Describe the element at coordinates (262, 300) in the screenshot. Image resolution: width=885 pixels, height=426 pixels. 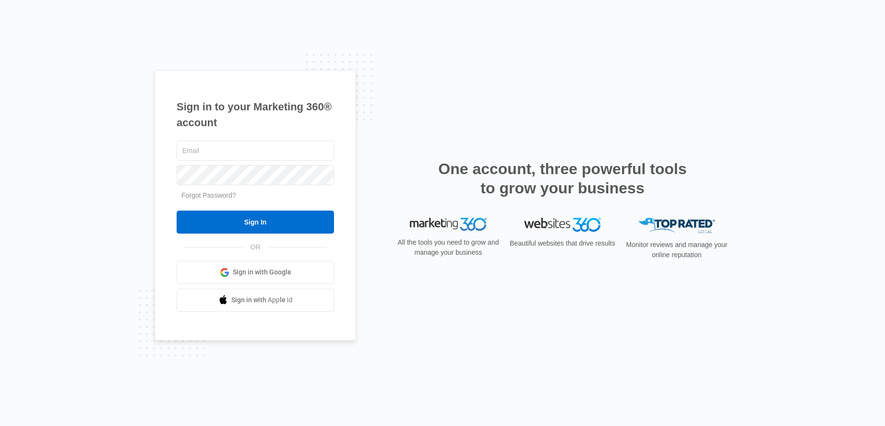
I see `span: Sign in with Apple Id` at that location.